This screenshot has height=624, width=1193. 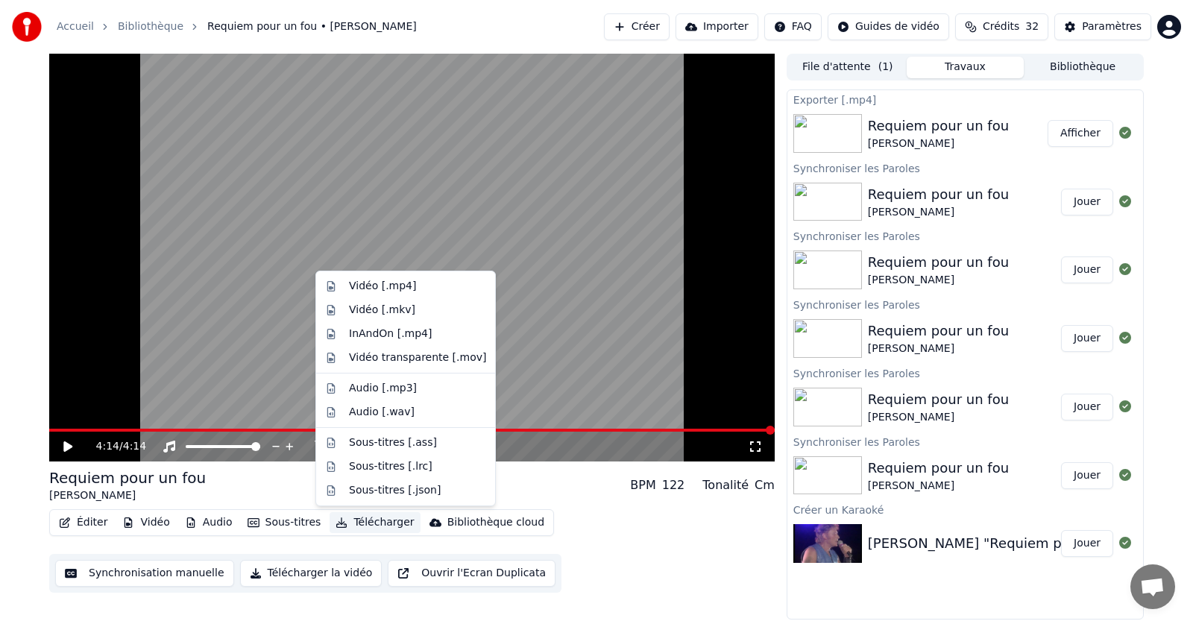 I want to click on button: Crédits32, so click(x=1001, y=27).